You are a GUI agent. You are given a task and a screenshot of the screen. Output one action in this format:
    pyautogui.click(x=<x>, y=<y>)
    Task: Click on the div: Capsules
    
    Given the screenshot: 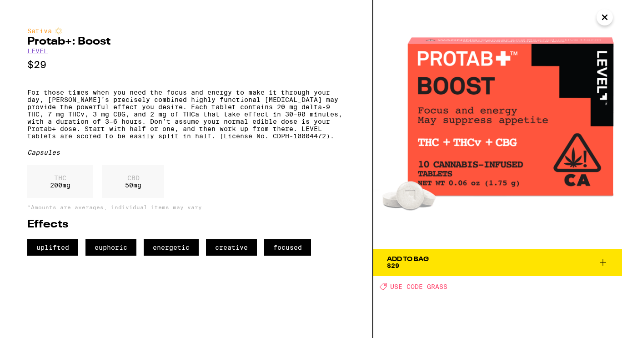 What is the action you would take?
    pyautogui.click(x=186, y=152)
    